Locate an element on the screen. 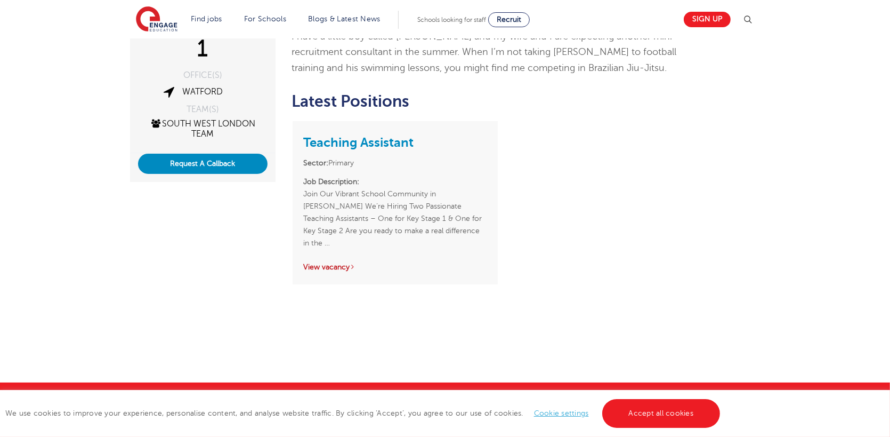 The width and height of the screenshot is (890, 437). a: Sign up is located at coordinates (707, 19).